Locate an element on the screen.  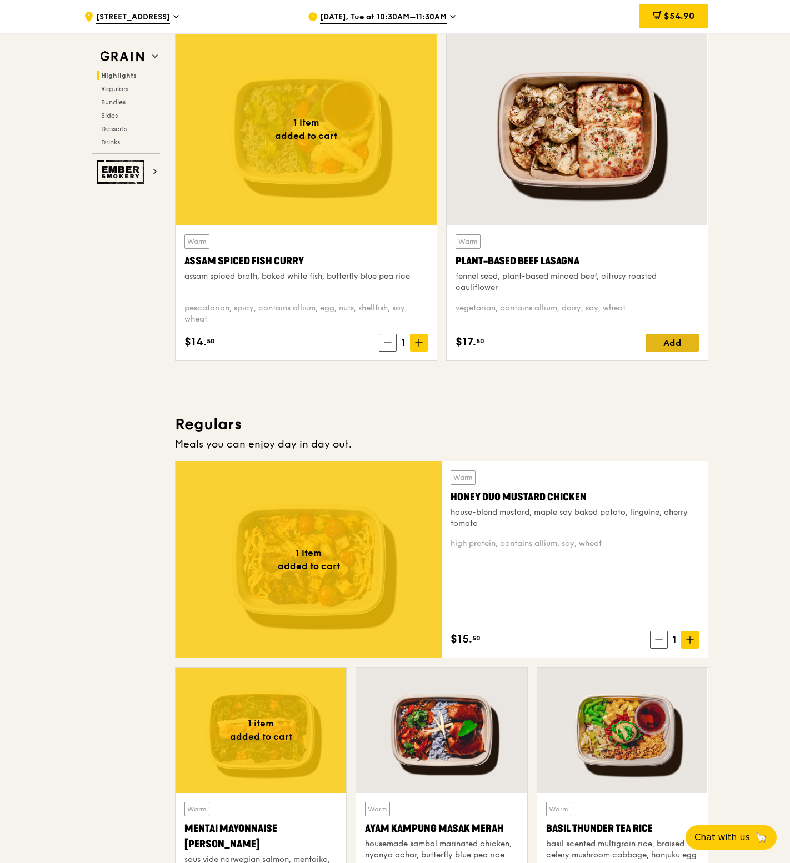
div: Add is located at coordinates (672, 343).